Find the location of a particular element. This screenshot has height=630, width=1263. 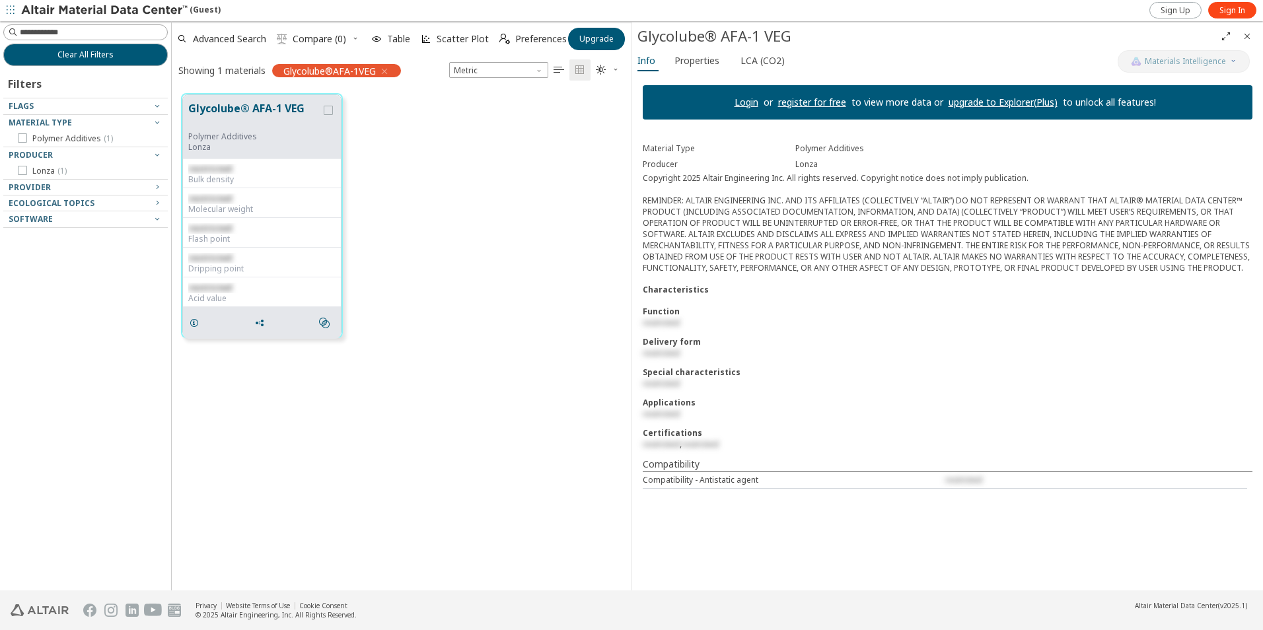

span: Polymer Additives is located at coordinates (73, 139).